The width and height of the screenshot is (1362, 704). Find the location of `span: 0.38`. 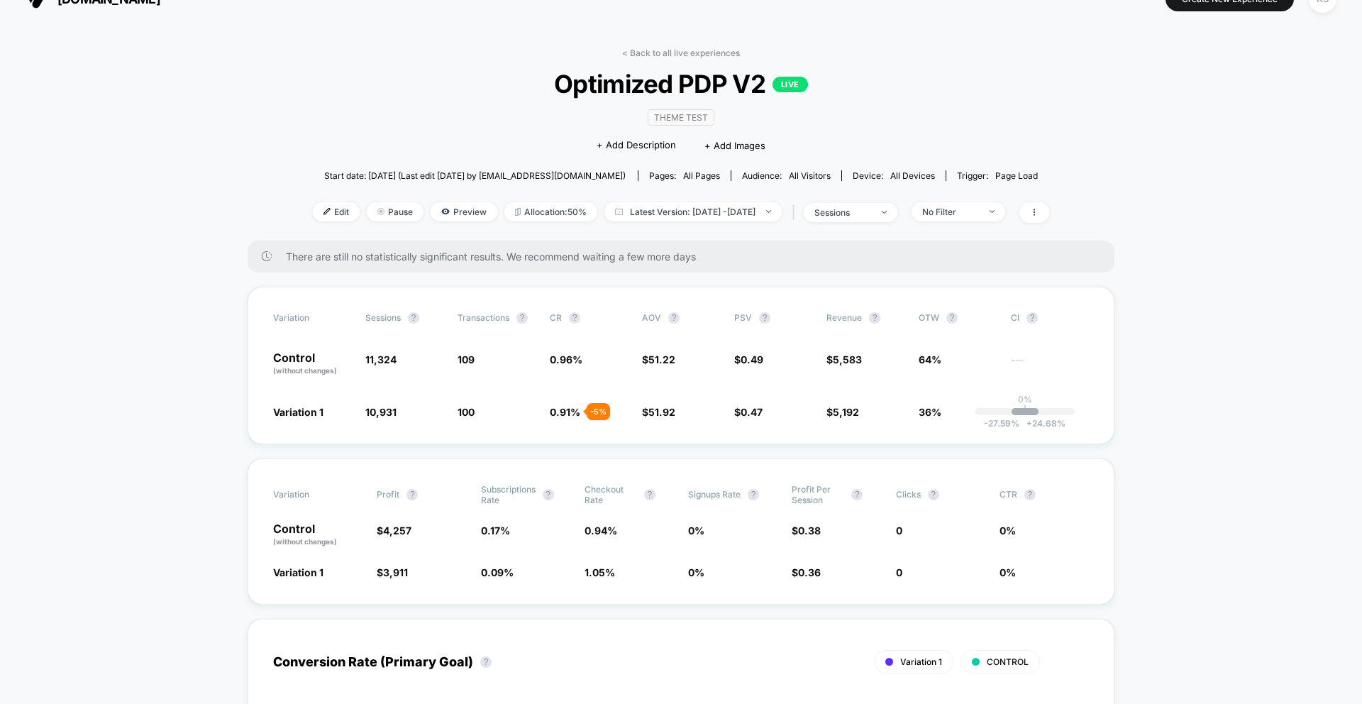

span: 0.38 is located at coordinates (809, 530).